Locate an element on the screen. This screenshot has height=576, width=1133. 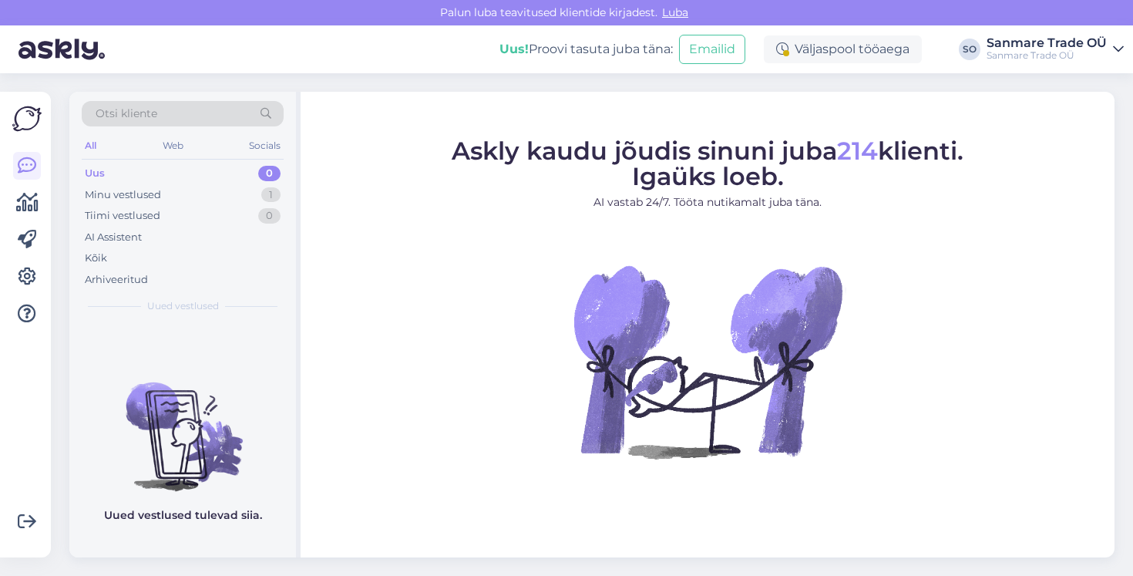
a: Sanmare Trade OÜSanmare Trade OÜ is located at coordinates (1055, 49).